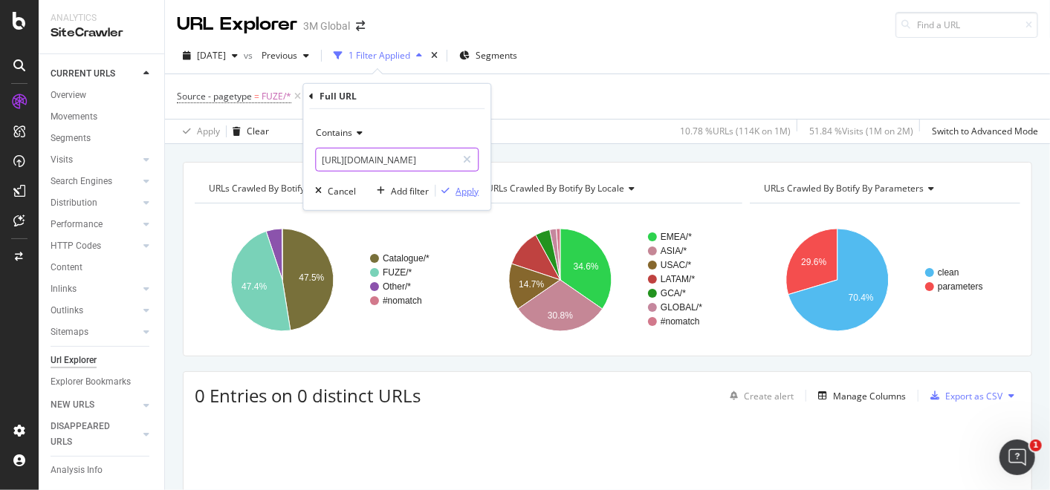 The height and width of the screenshot is (490, 1050). Describe the element at coordinates (254, 287) in the screenshot. I see `text: 47.4%` at that location.